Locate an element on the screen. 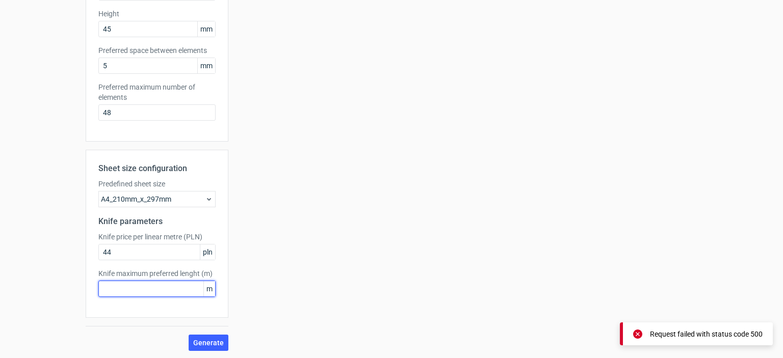 Image resolution: width=783 pixels, height=358 pixels. label: Preferred space between elements is located at coordinates (157, 50).